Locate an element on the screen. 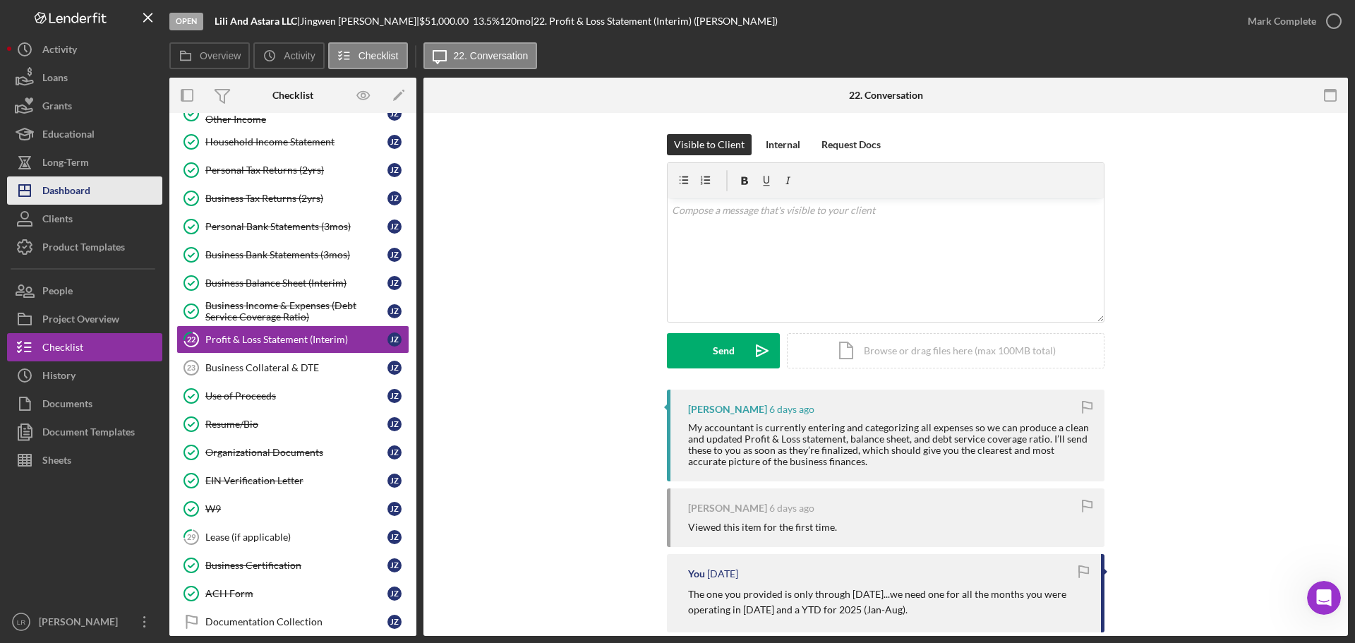 The height and width of the screenshot is (643, 1355). a: People is located at coordinates (85, 291).